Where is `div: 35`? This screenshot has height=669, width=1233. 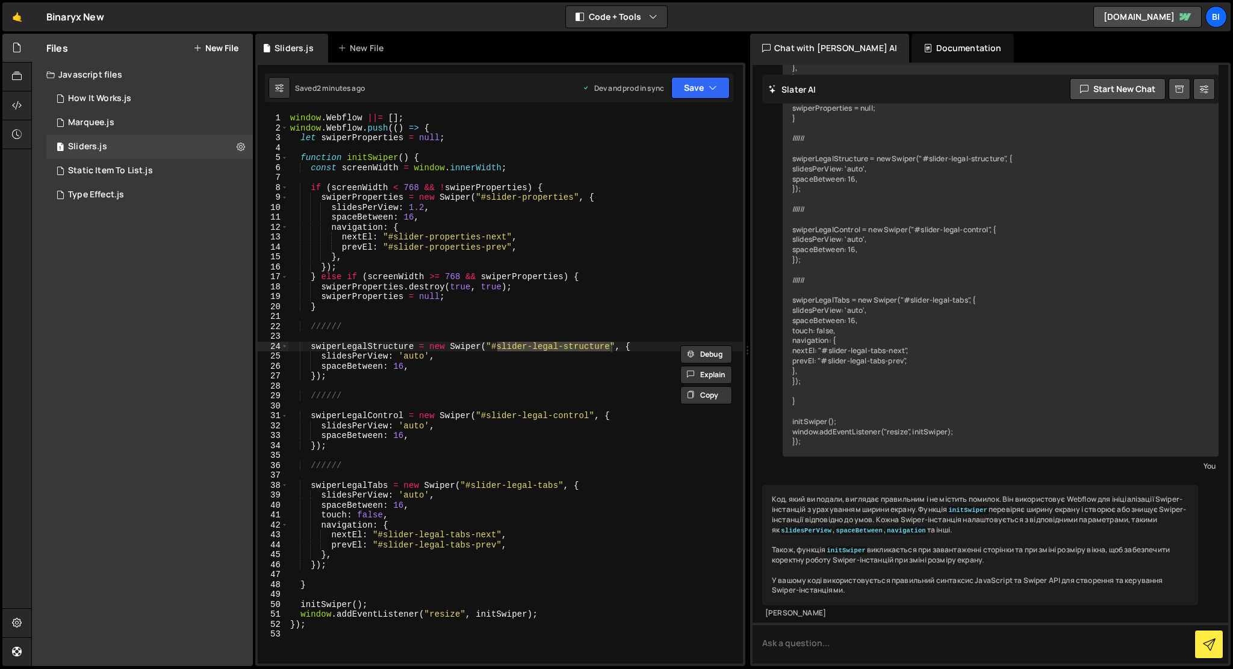
div: 35 is located at coordinates (273, 456).